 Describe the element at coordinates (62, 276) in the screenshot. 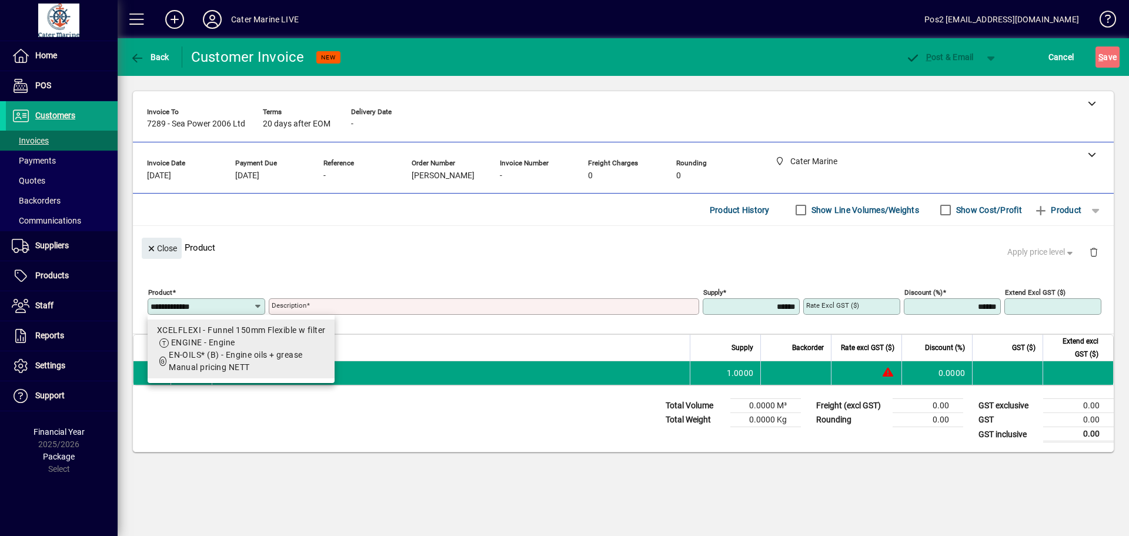

I see `a: Products` at that location.